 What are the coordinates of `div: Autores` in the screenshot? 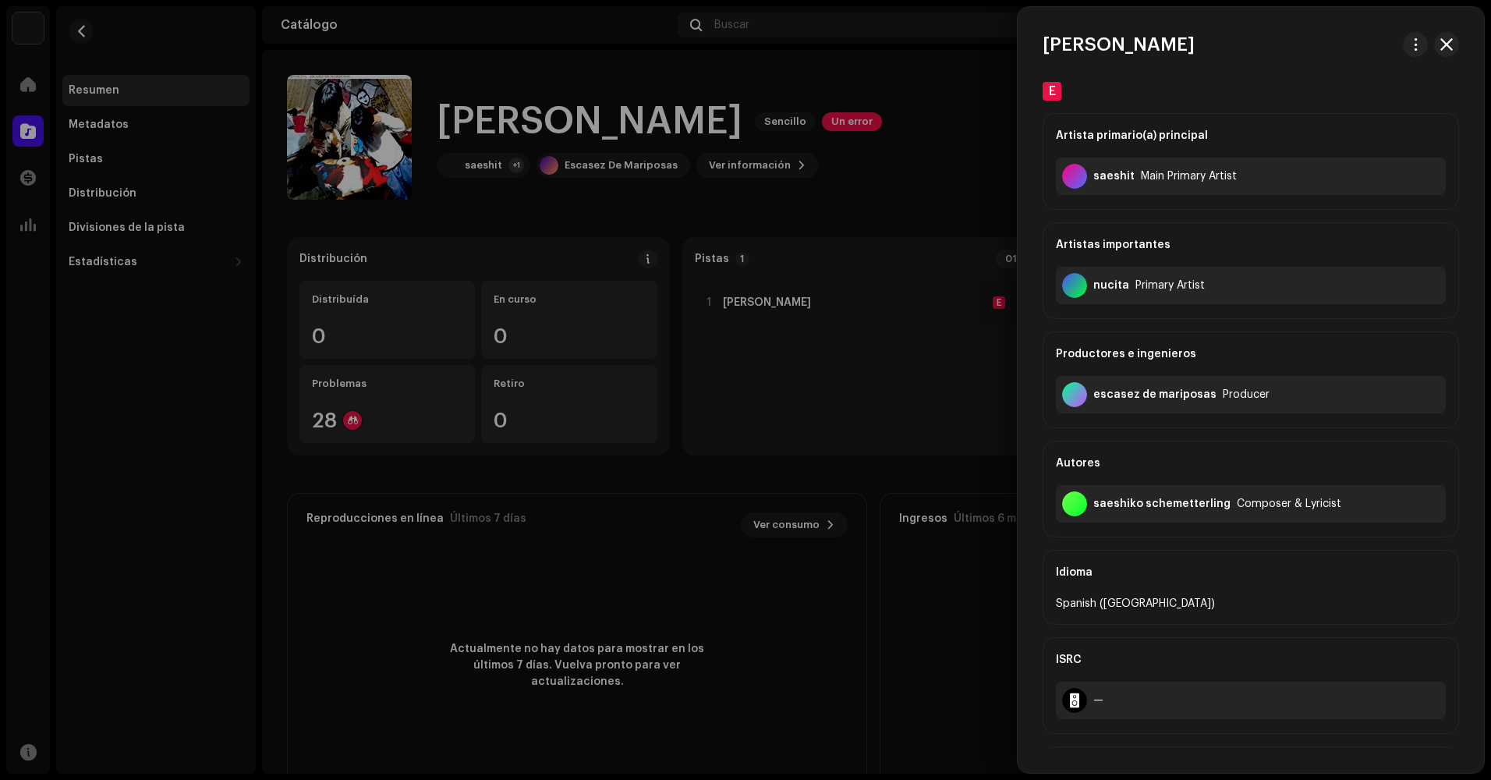 It's located at (1251, 463).